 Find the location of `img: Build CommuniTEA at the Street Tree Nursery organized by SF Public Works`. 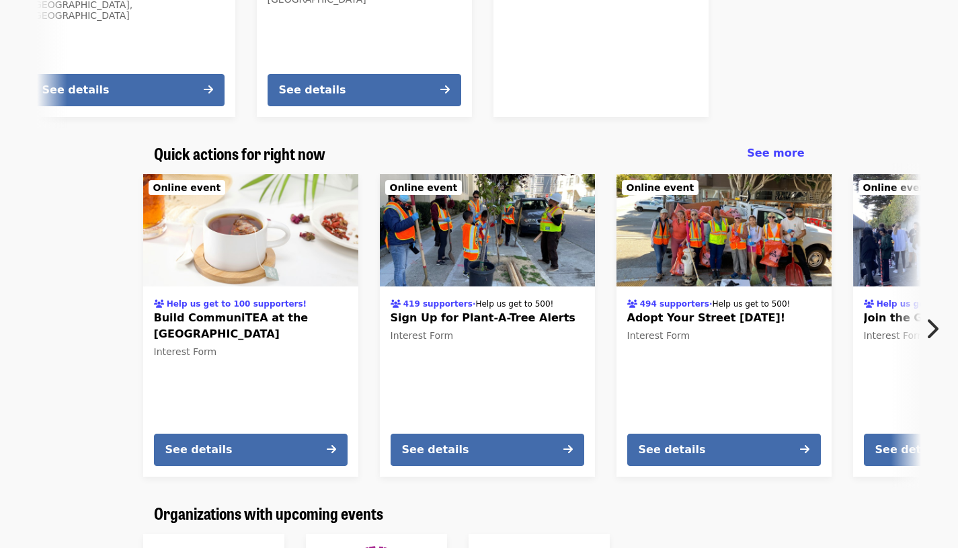

img: Build CommuniTEA at the Street Tree Nursery organized by SF Public Works is located at coordinates (251, 231).